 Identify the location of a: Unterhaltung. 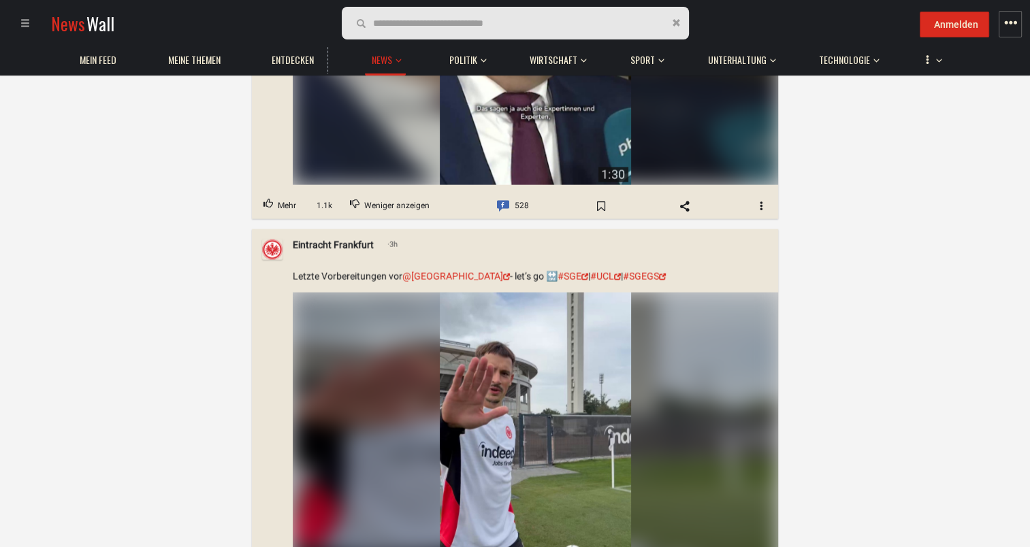
(737, 60).